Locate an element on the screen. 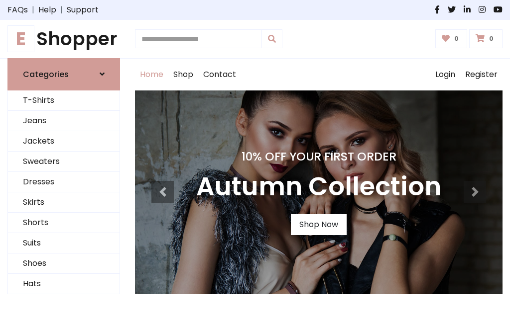 Image resolution: width=510 pixels, height=327 pixels. a: Shoes is located at coordinates (64, 264).